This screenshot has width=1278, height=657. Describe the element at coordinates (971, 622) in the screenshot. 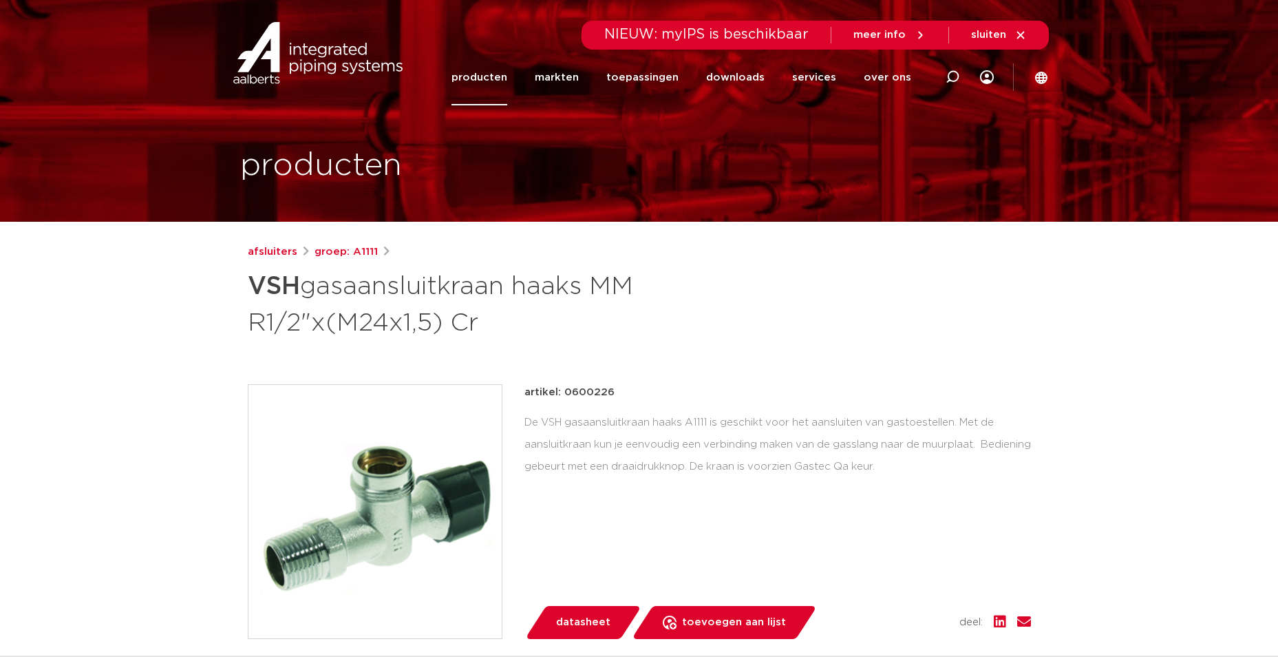

I see `span: deel:` at that location.